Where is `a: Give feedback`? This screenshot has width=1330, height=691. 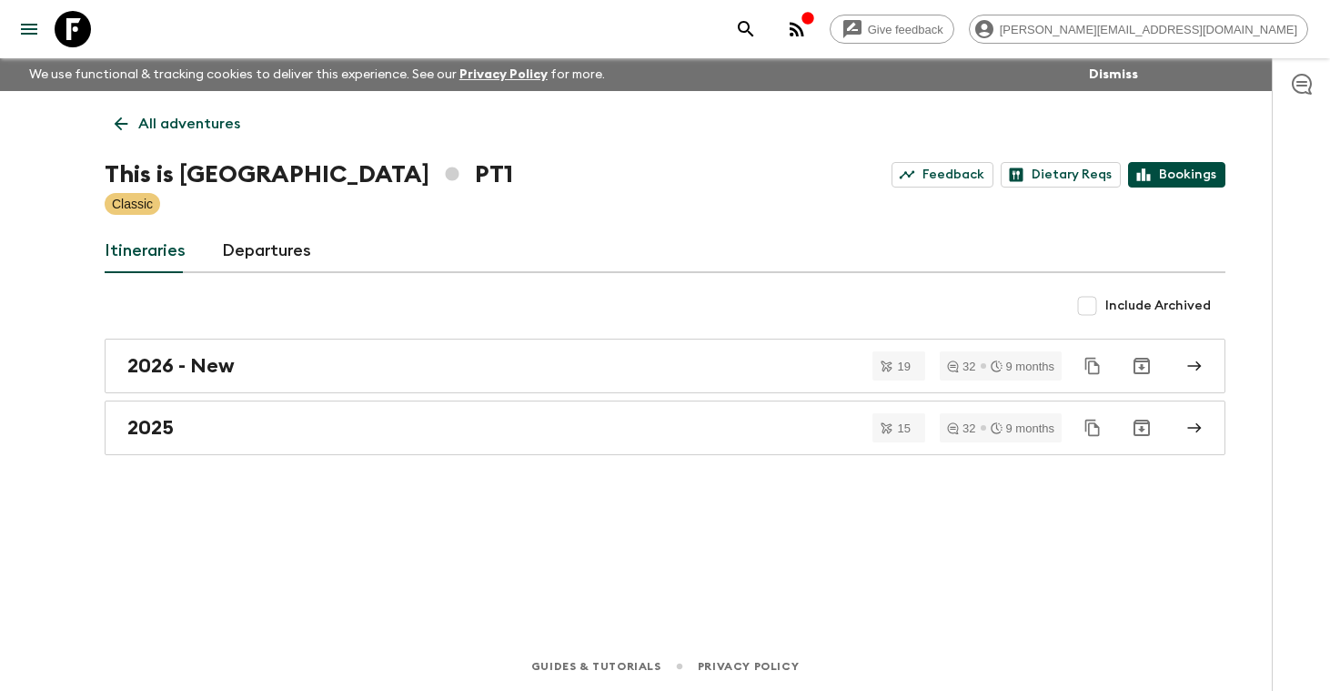
a: Give feedback is located at coordinates (892, 29).